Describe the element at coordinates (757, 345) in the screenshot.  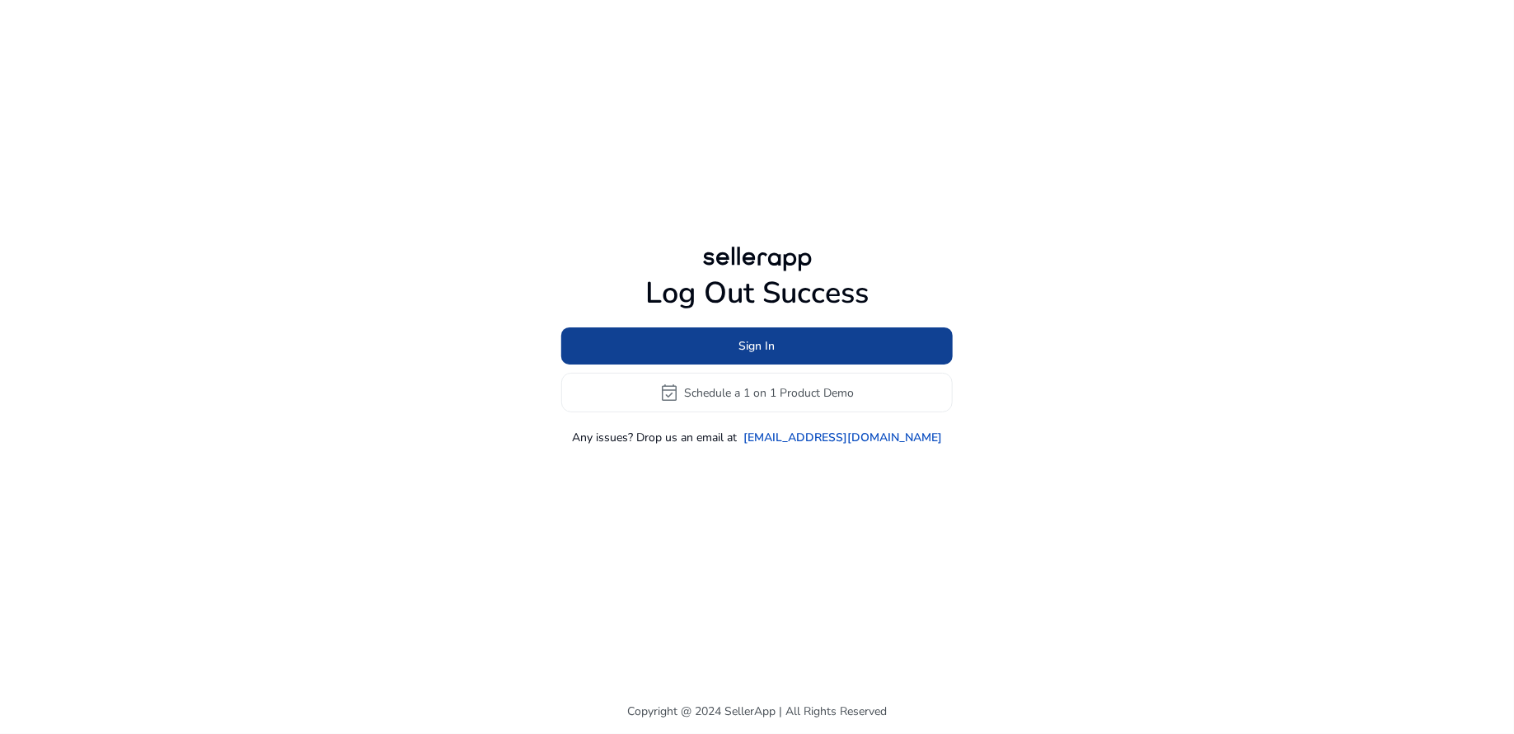
I see `button: Sign In` at that location.